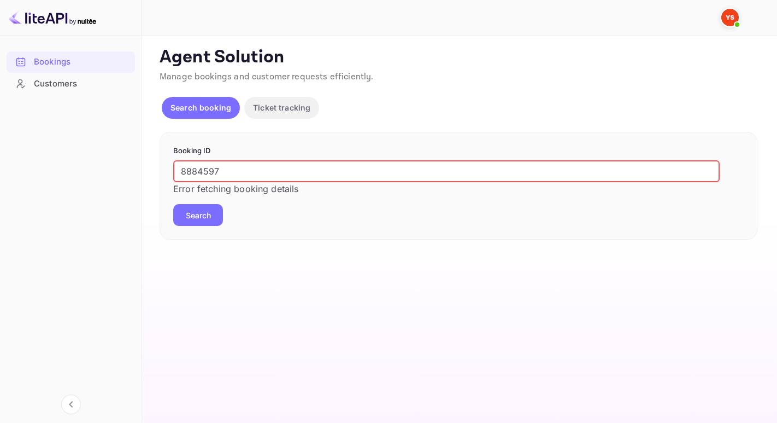 Image resolution: width=777 pixels, height=423 pixels. What do you see at coordinates (282, 107) in the screenshot?
I see `p: Ticket tracking` at bounding box center [282, 107].